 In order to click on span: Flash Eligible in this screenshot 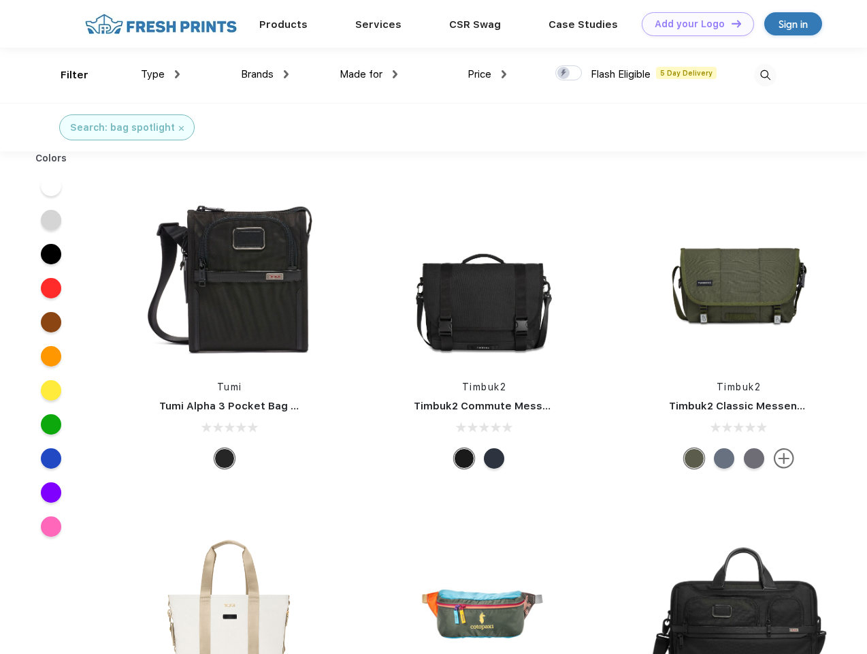, I will do `click(621, 74)`.